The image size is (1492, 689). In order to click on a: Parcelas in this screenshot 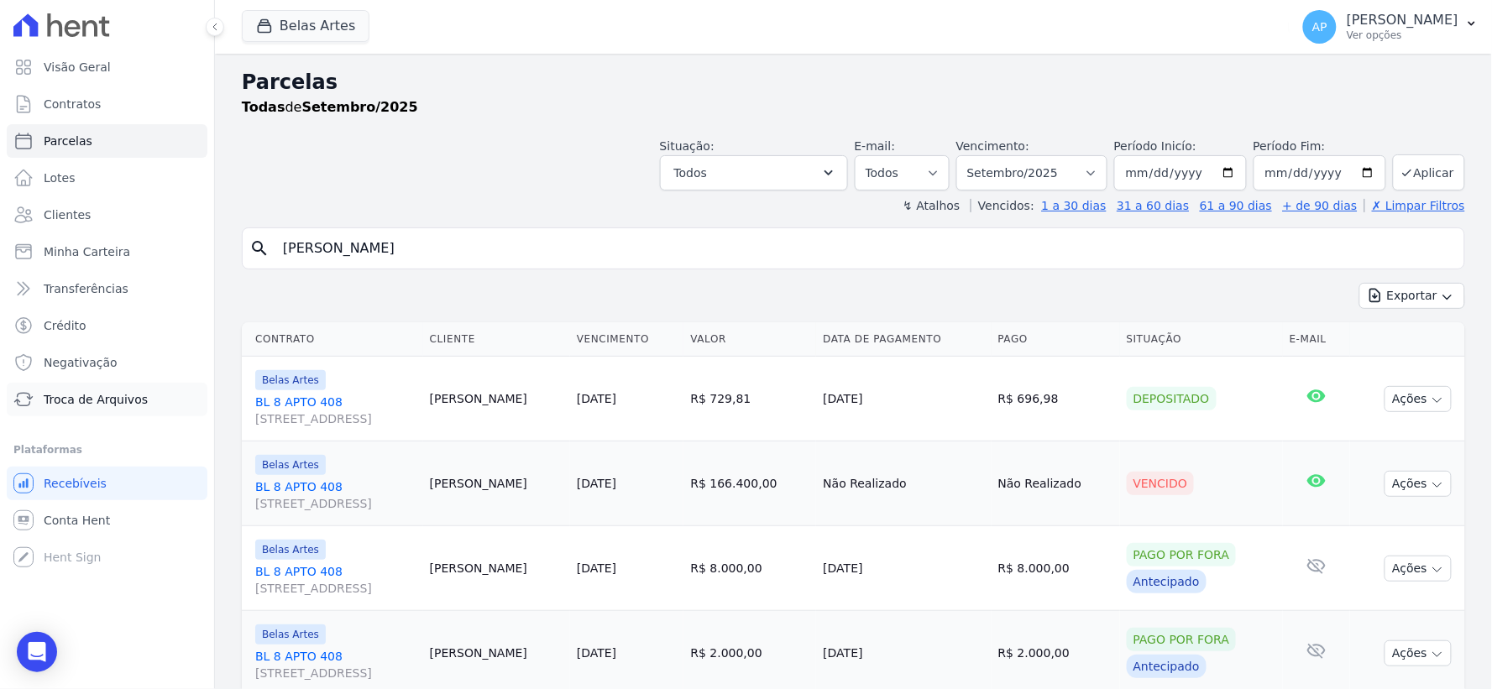, I will do `click(107, 141)`.